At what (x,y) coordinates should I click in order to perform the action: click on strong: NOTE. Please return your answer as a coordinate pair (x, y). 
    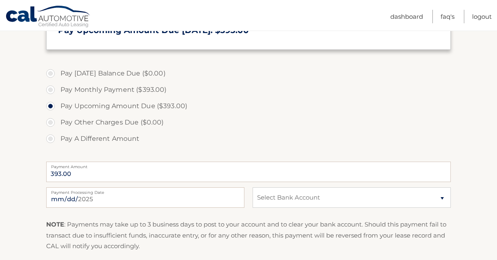
    Looking at the image, I should click on (55, 224).